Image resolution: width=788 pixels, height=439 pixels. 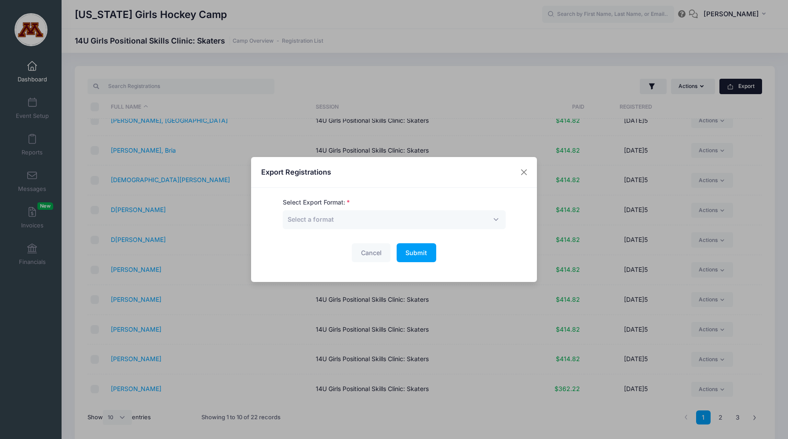 What do you see at coordinates (524, 172) in the screenshot?
I see `button: Close` at bounding box center [524, 172].